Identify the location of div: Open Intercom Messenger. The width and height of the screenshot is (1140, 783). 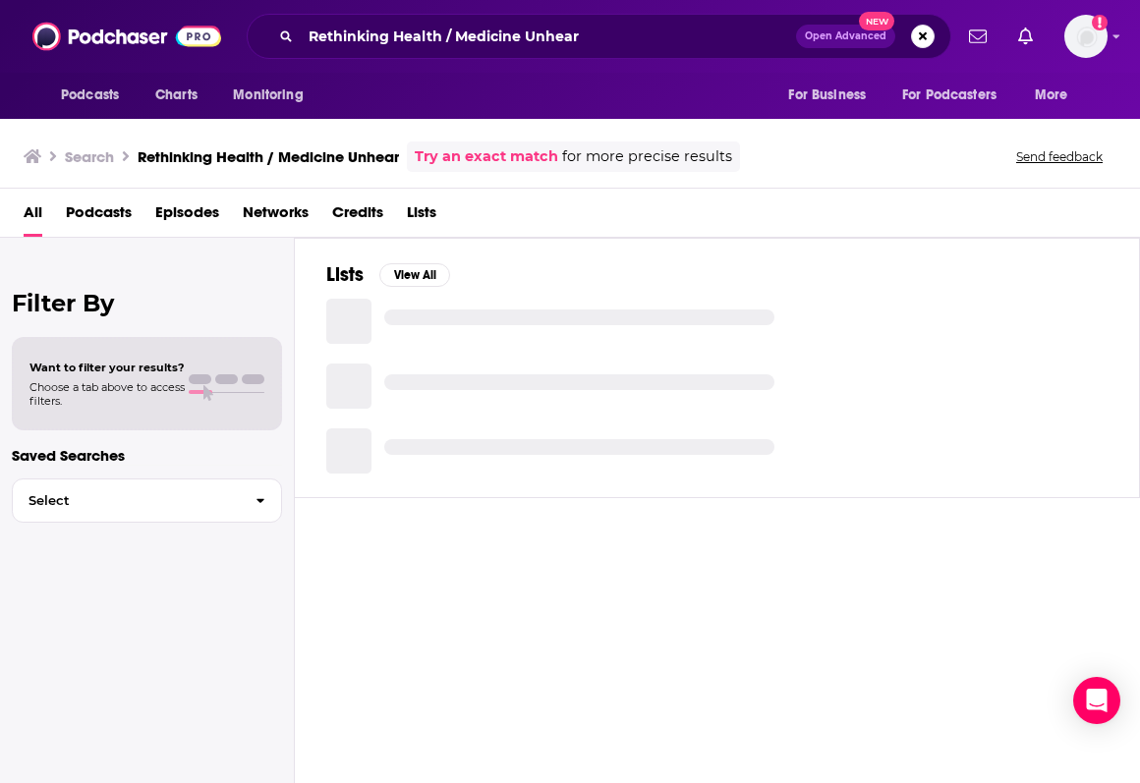
(1096, 701).